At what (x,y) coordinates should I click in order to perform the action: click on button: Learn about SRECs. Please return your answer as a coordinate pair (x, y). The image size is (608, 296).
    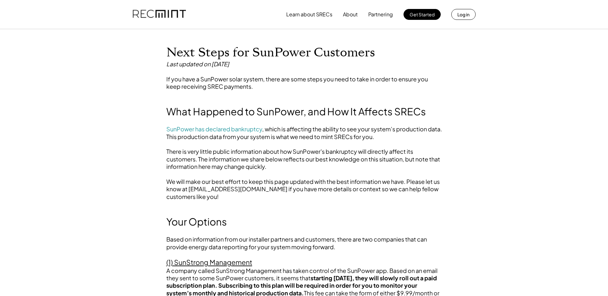
    Looking at the image, I should click on (309, 14).